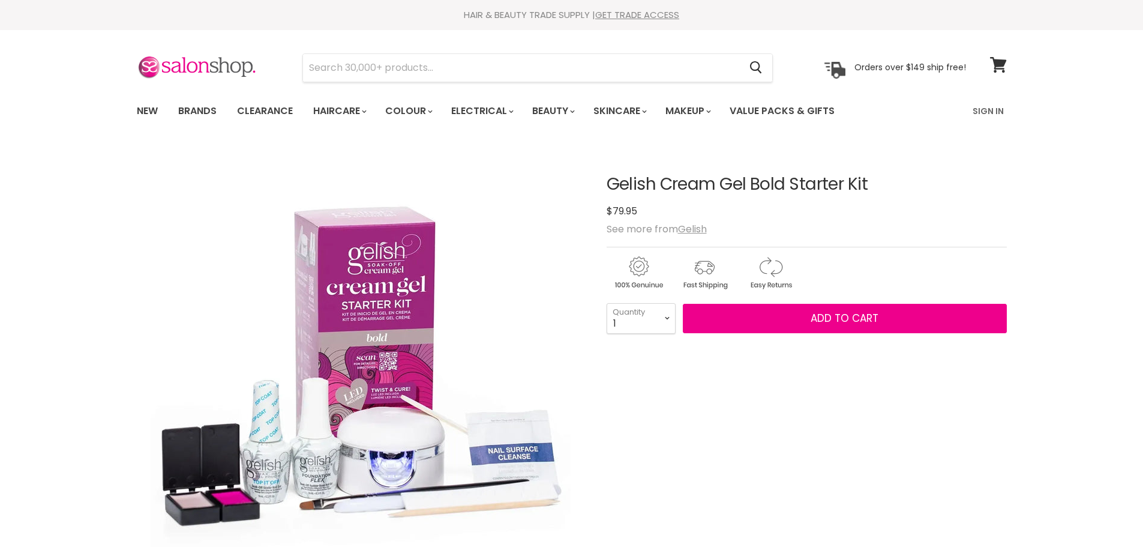 This screenshot has width=1143, height=547. Describe the element at coordinates (521, 68) in the screenshot. I see `input: Search` at that location.